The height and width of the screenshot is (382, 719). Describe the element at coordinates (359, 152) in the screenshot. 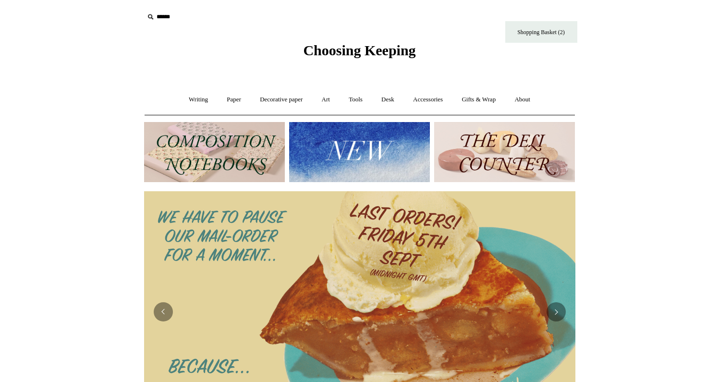

I see `img: New.jpg__PID:f73bdf93-380a-4a35-bcfe-7823039498e1` at that location.